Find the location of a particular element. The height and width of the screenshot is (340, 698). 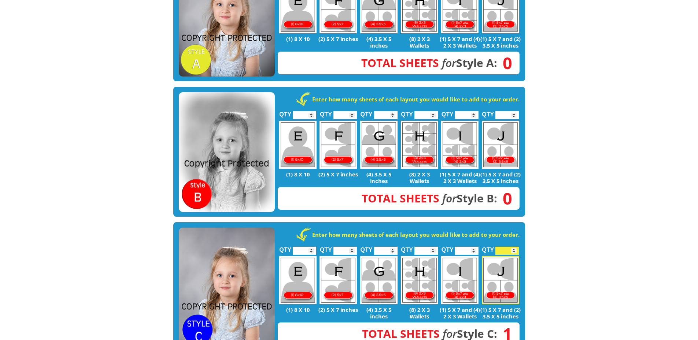

img: STYLE B is located at coordinates (227, 152).